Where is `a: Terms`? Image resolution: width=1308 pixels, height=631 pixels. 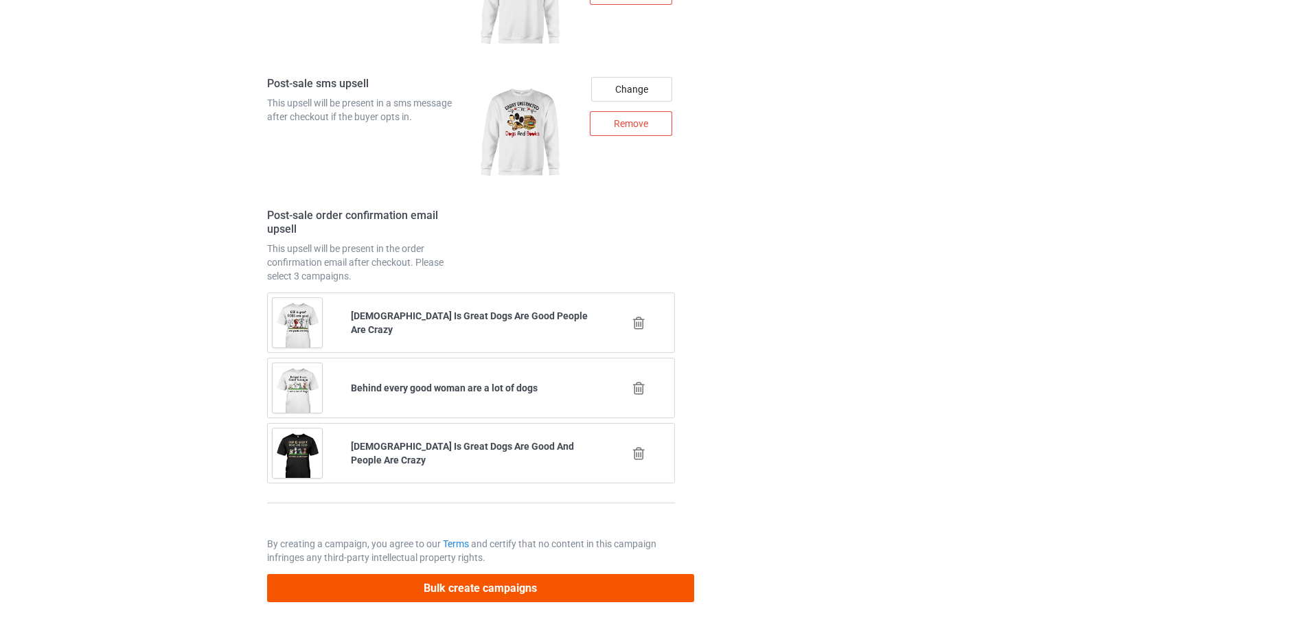 a: Terms is located at coordinates (456, 544).